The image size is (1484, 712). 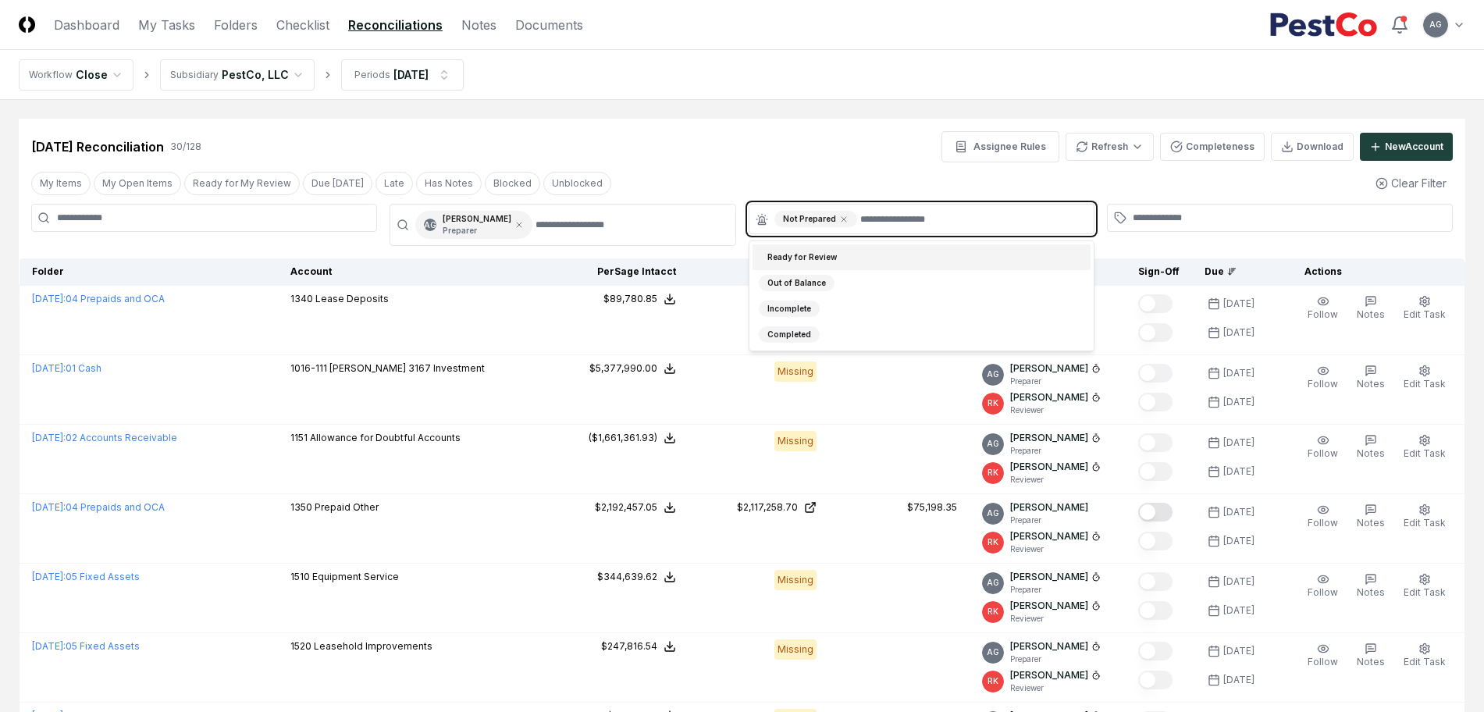 What do you see at coordinates (61, 183) in the screenshot?
I see `button: My Items` at bounding box center [61, 183].